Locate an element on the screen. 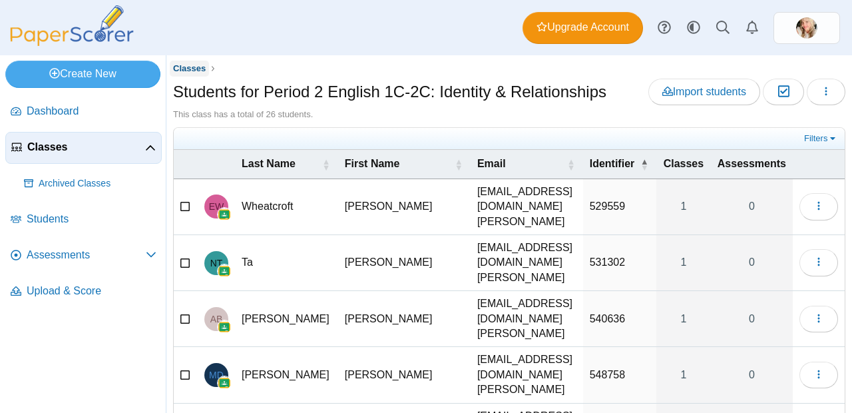  td: 531302 is located at coordinates (619, 263).